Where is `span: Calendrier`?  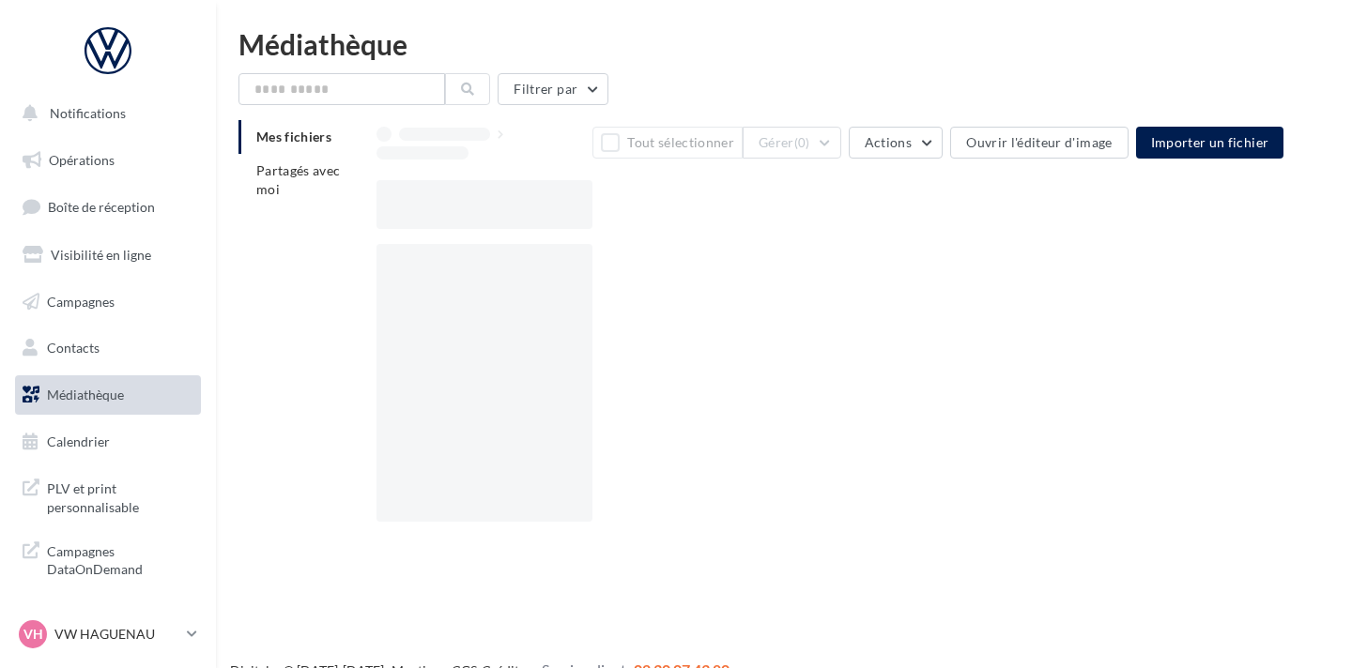
span: Calendrier is located at coordinates (78, 441).